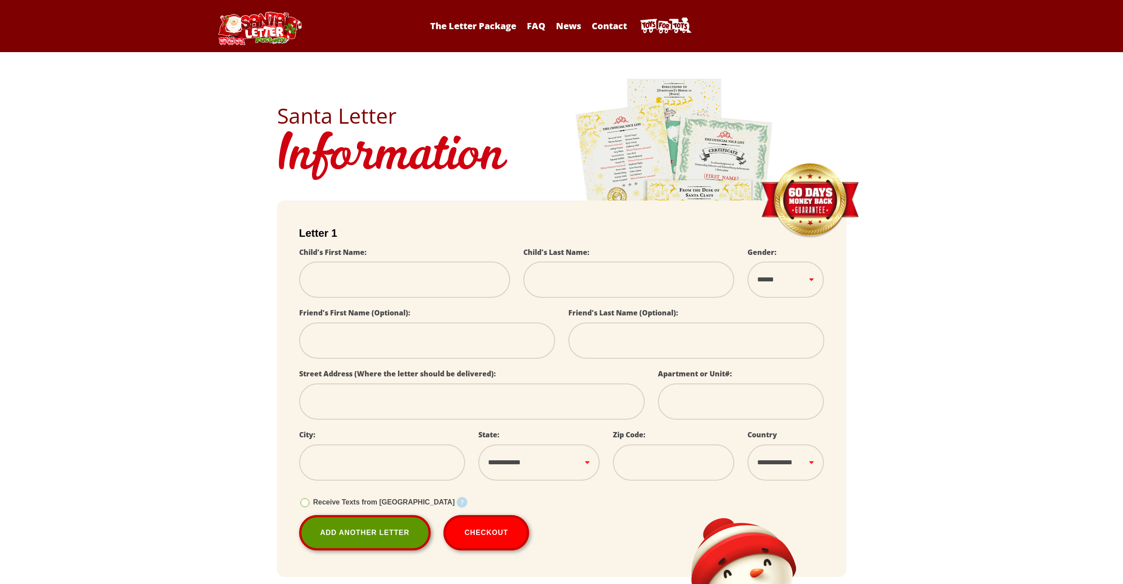 The image size is (1123, 584). I want to click on h2: Santa Letter, so click(562, 116).